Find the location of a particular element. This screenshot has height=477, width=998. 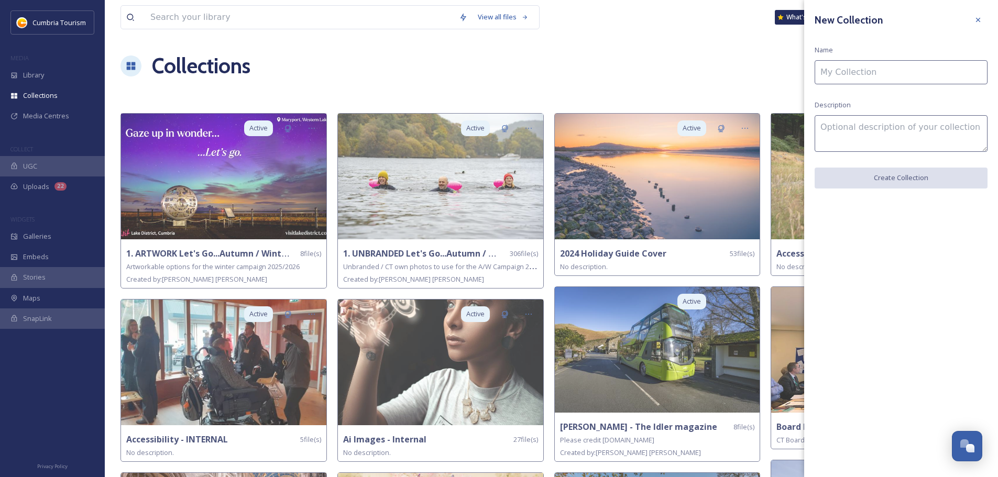

h1: Collections is located at coordinates (201, 66).